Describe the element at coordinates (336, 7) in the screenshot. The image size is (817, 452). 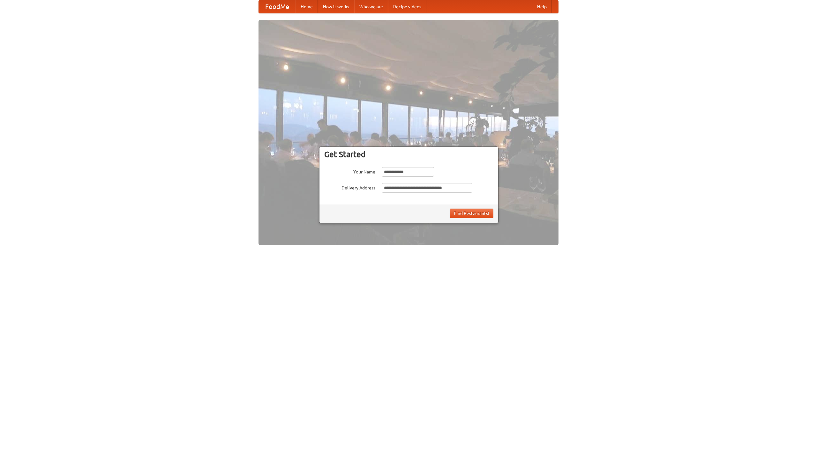
I see `a: How it works` at that location.